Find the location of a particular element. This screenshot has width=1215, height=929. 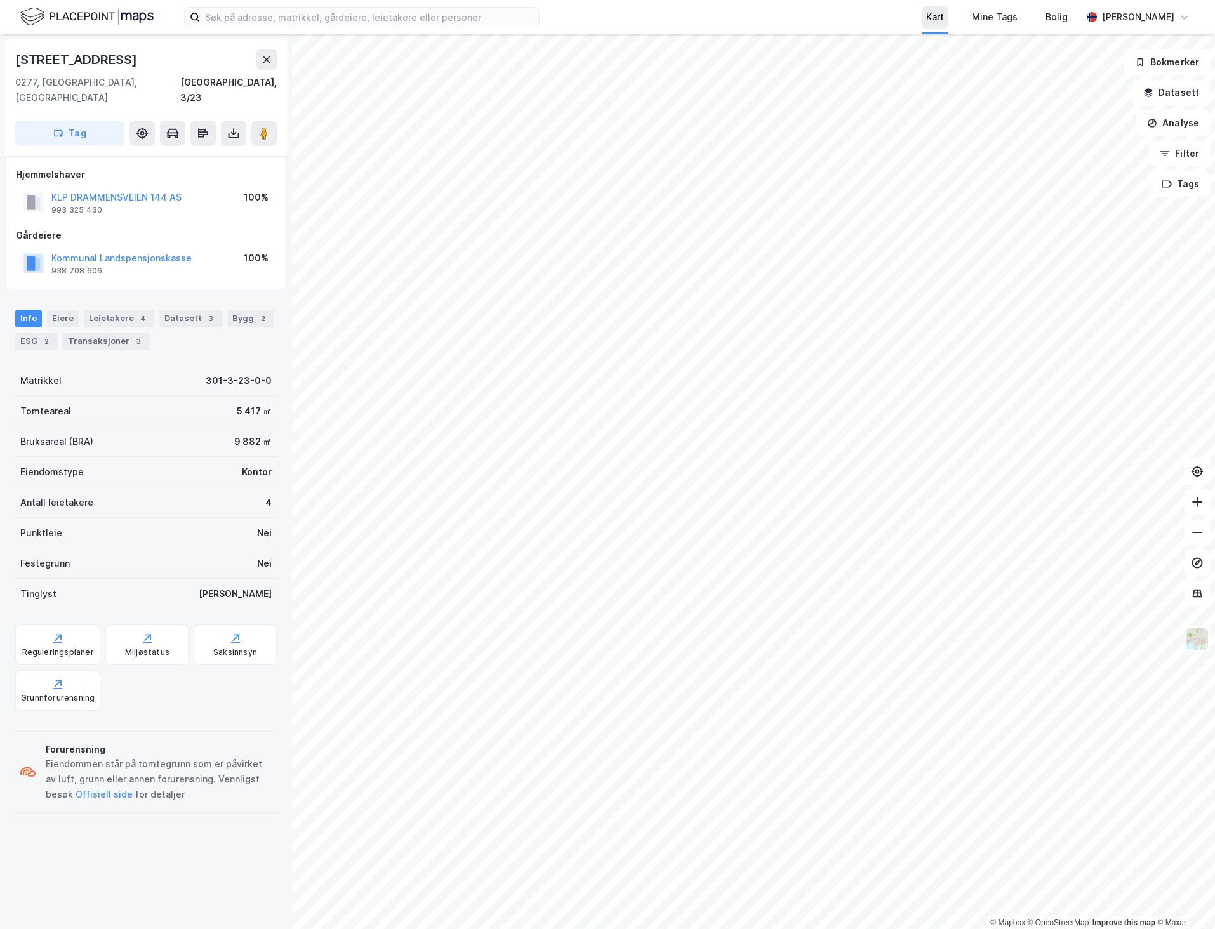

div: Kart is located at coordinates (935, 17).